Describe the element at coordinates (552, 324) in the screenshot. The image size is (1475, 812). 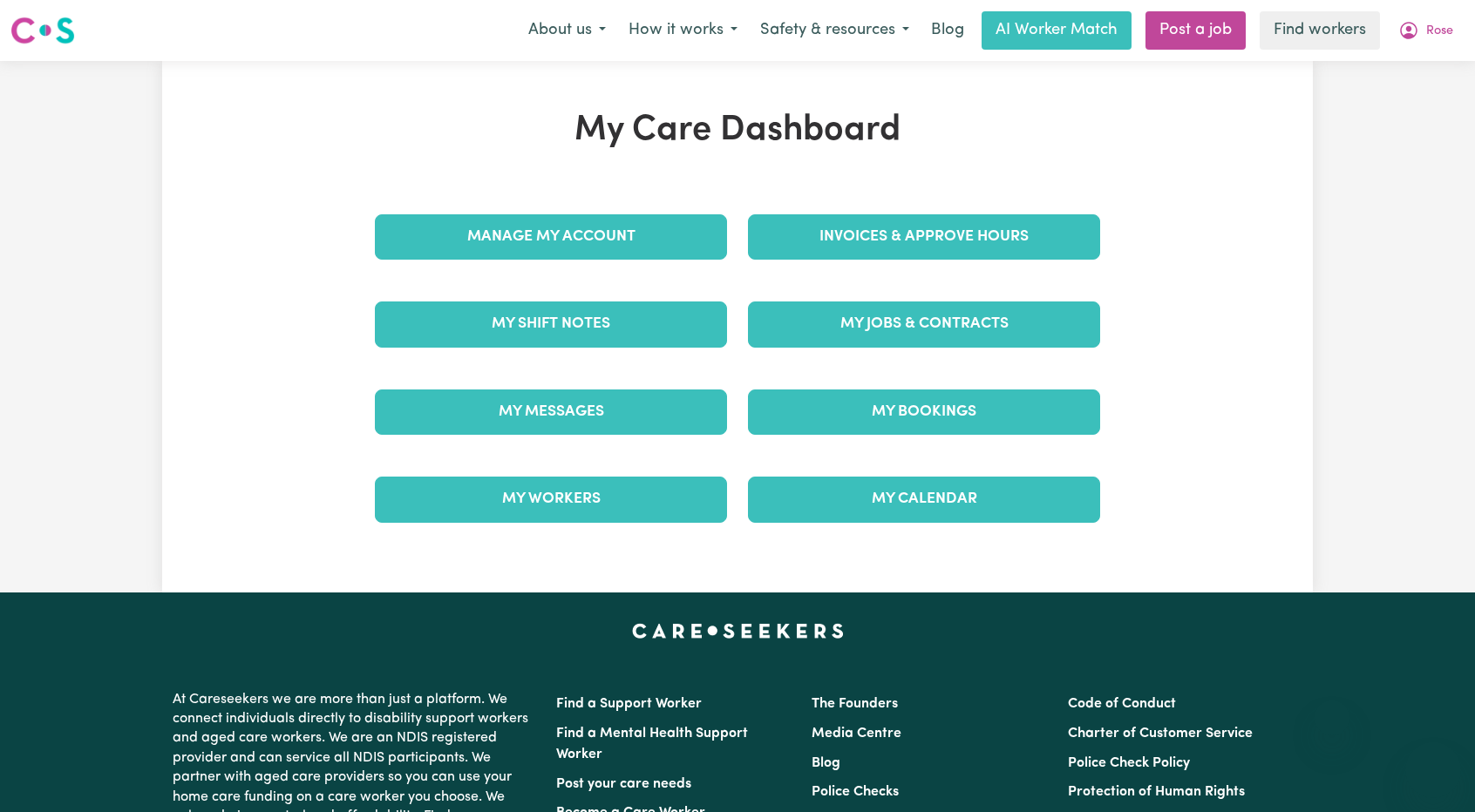
I see `a: My Shift Notes` at that location.